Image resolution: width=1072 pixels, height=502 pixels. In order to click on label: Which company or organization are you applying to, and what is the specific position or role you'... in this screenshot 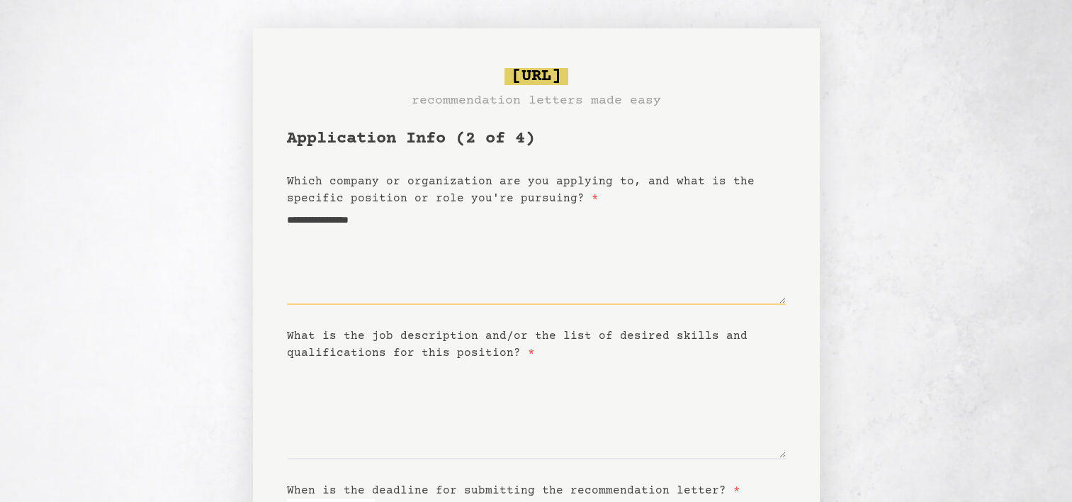, I will do `click(521, 190)`.